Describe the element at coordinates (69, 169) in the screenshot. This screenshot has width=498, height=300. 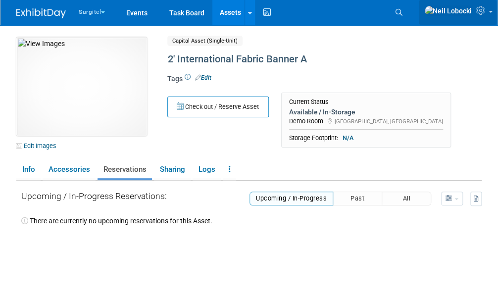
I see `a: Accessories` at that location.